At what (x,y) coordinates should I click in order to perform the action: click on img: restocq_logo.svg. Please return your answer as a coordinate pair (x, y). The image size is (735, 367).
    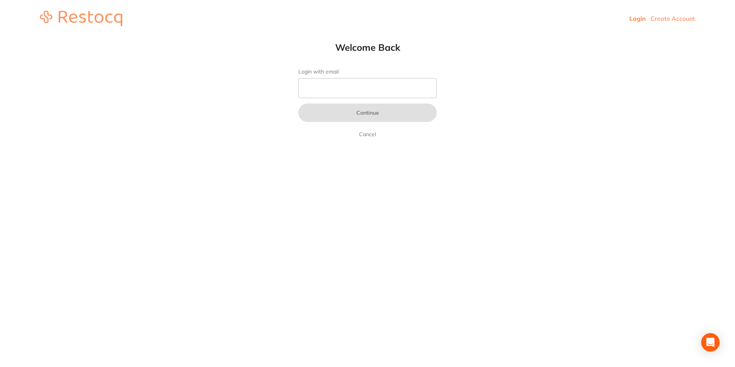
    Looking at the image, I should click on (81, 18).